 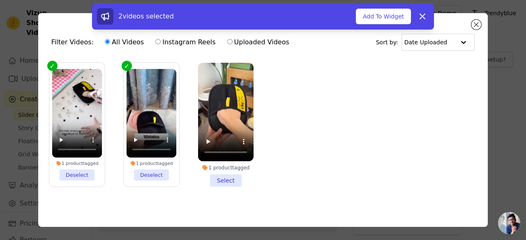 What do you see at coordinates (172, 42) in the screenshot?
I see `div: Filter Videos:` at bounding box center [172, 42].